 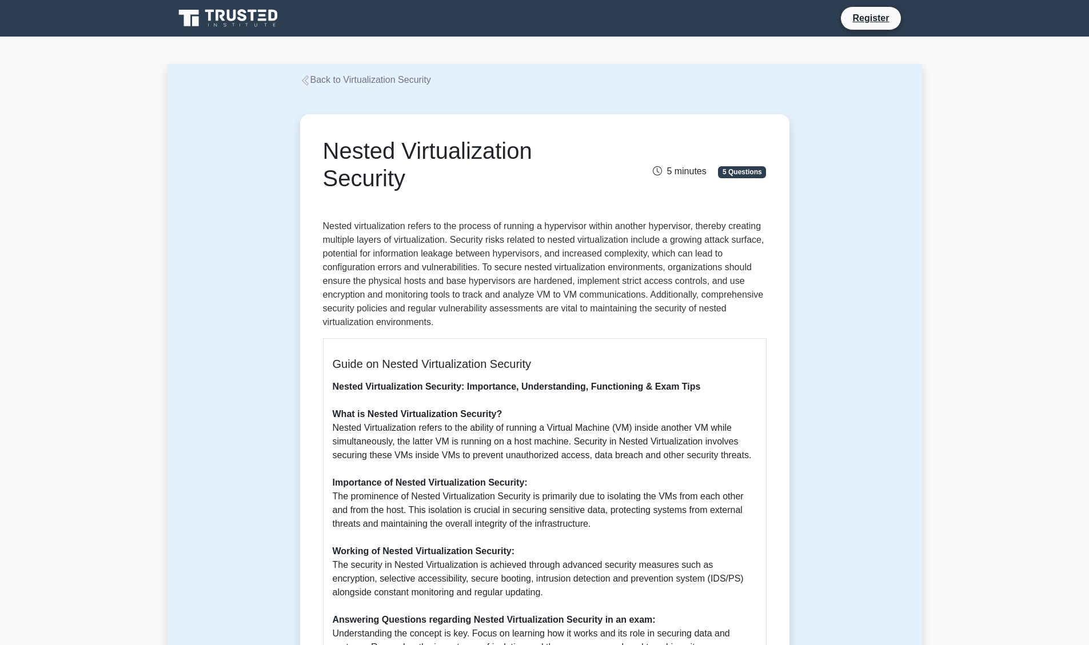 I want to click on p: Nested virtualization refers to the process of running a hypervisor within another hypervisor, th..., so click(x=545, y=274).